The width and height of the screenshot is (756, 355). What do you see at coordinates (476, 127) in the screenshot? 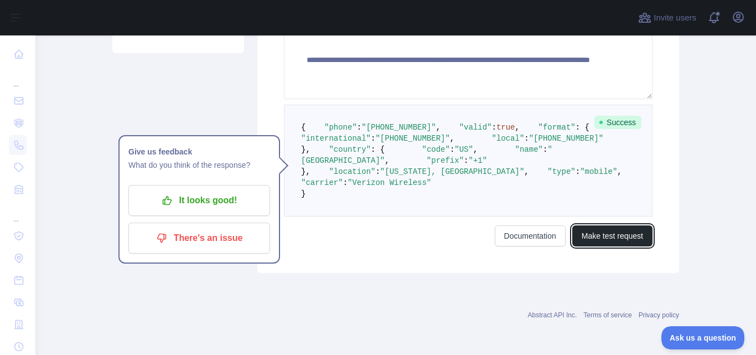
I see `span: "valid"` at bounding box center [476, 127].